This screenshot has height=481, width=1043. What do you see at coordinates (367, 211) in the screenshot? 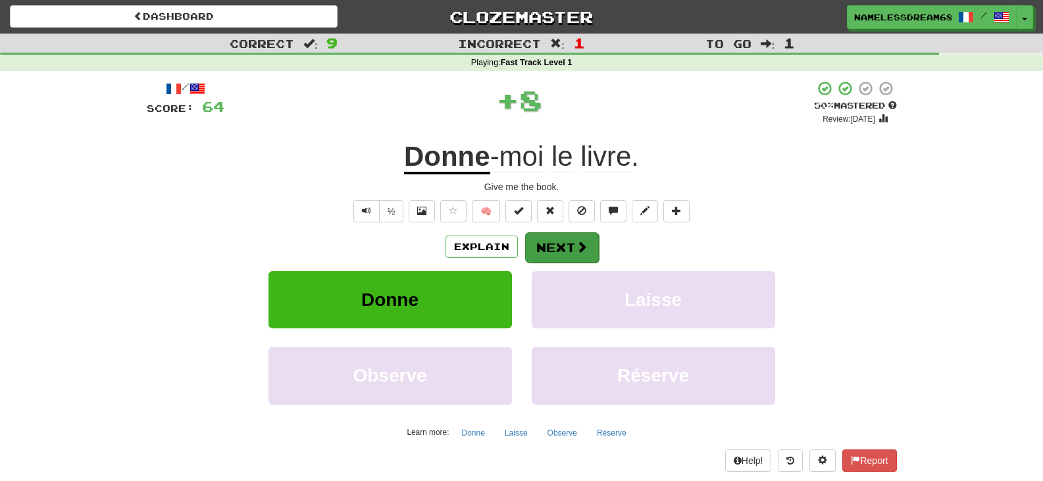
I see `button: Play sentence audio (ctl+space)` at bounding box center [367, 211].